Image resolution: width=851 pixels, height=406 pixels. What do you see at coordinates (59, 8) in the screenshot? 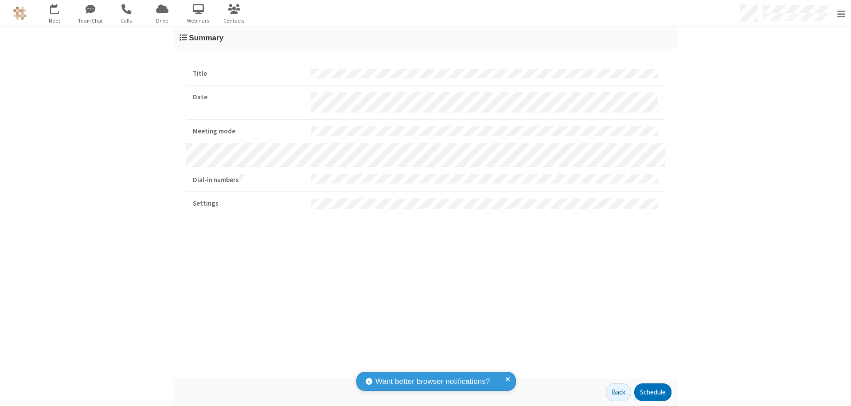
I see `div: 3` at bounding box center [59, 8].